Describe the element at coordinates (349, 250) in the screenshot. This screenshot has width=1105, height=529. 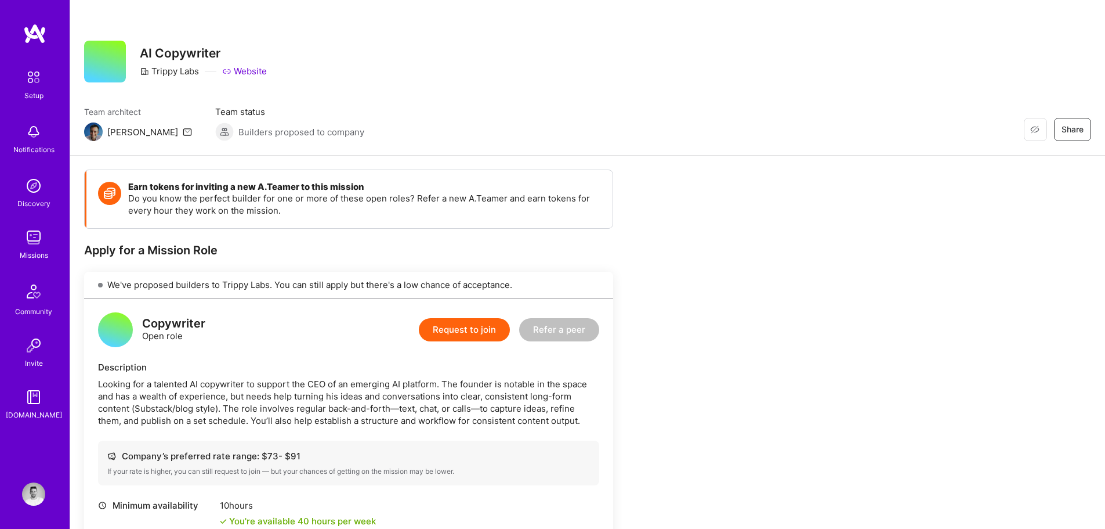
I see `div: Apply for a Mission Role` at that location.